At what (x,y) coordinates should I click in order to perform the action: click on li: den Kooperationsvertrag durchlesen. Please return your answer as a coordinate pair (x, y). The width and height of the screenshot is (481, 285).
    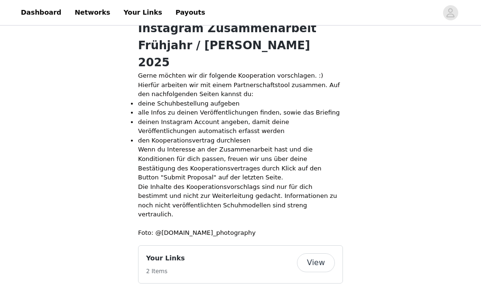
    Looking at the image, I should click on (240, 141).